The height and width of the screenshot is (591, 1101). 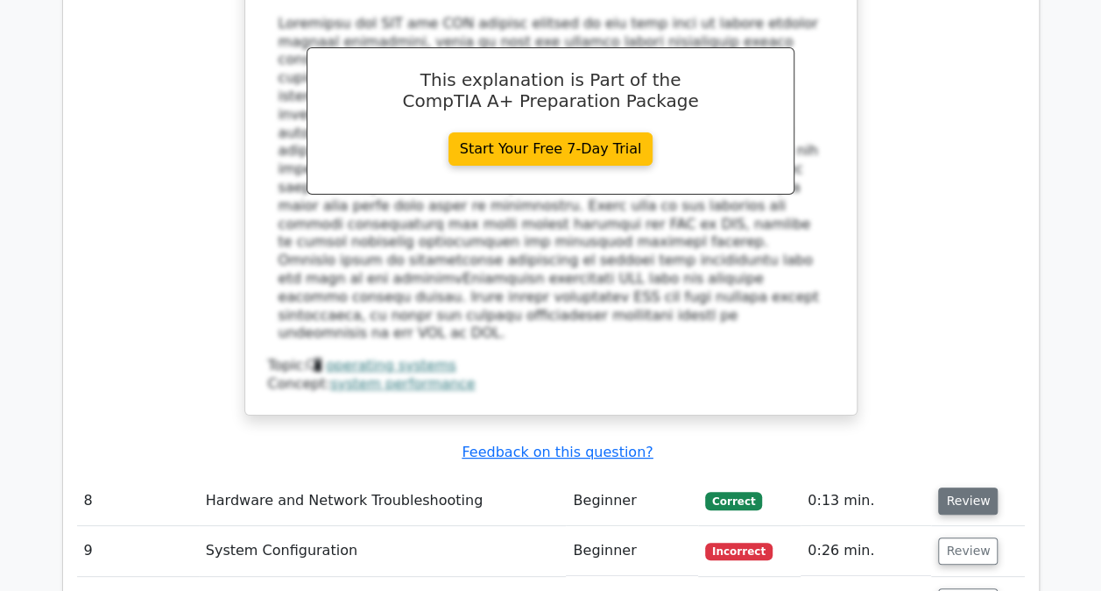 I want to click on a: Start Your Free 7-Day Trial, so click(x=551, y=149).